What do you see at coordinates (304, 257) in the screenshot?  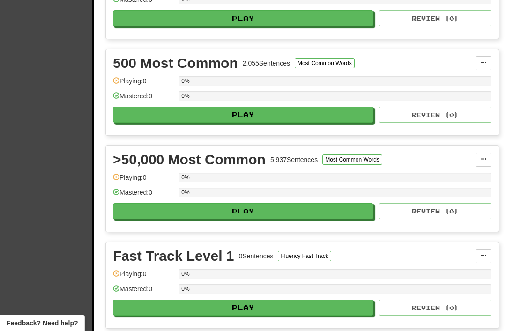 I see `button: Fluency Fast Track` at bounding box center [304, 257].